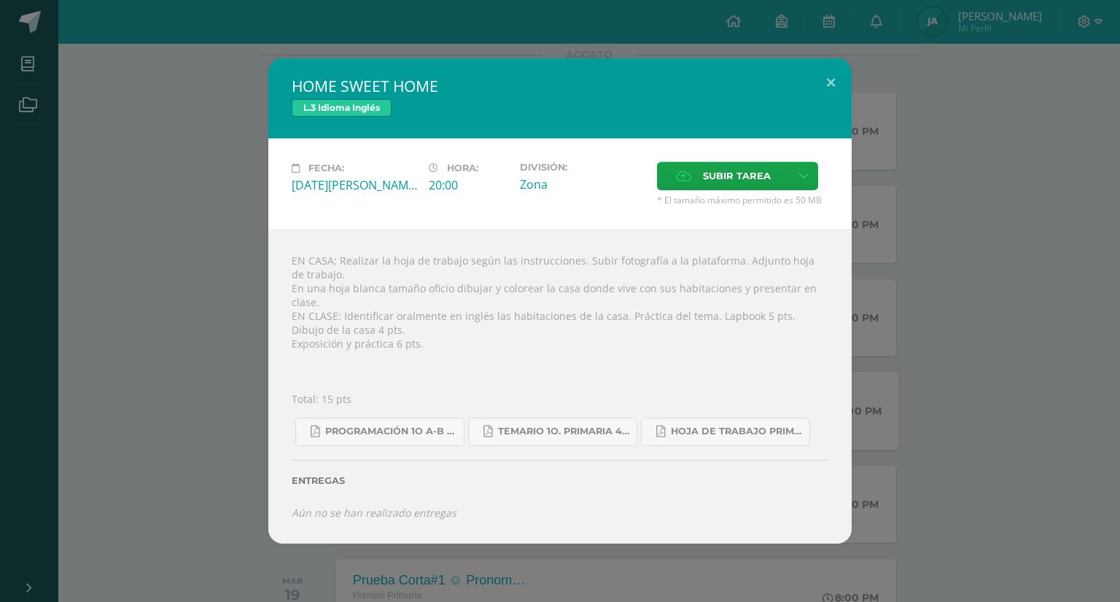  What do you see at coordinates (374, 513) in the screenshot?
I see `i: Aún no se han realizado entregas` at bounding box center [374, 513].